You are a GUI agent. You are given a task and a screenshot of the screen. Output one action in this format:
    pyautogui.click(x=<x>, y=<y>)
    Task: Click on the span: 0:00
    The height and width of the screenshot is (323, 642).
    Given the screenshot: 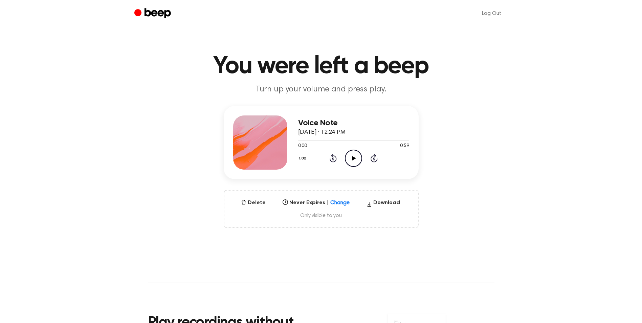 What is the action you would take?
    pyautogui.click(x=302, y=146)
    